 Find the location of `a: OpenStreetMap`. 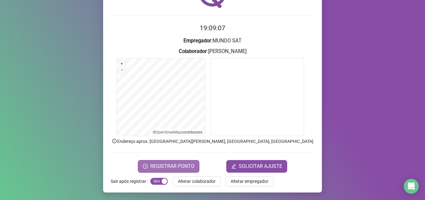

a: OpenStreetMap is located at coordinates (169, 133).